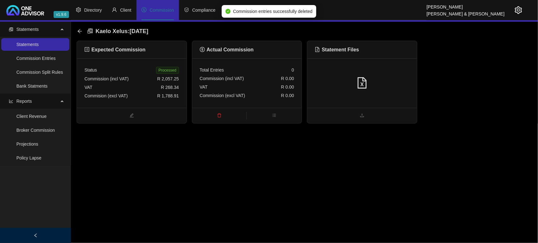 The width and height of the screenshot is (538, 243). Describe the element at coordinates (106, 96) in the screenshot. I see `div: Commision (excl VAT)` at that location.